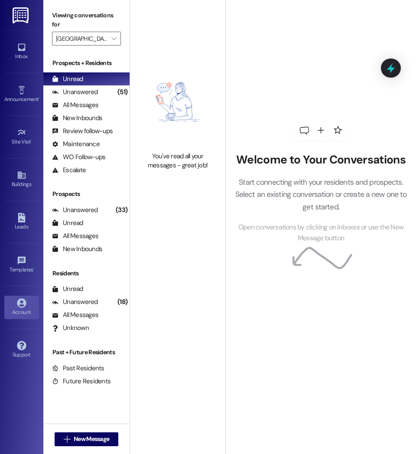 This screenshot has height=454, width=416. I want to click on img: ResiDesk Logo, so click(21, 15).